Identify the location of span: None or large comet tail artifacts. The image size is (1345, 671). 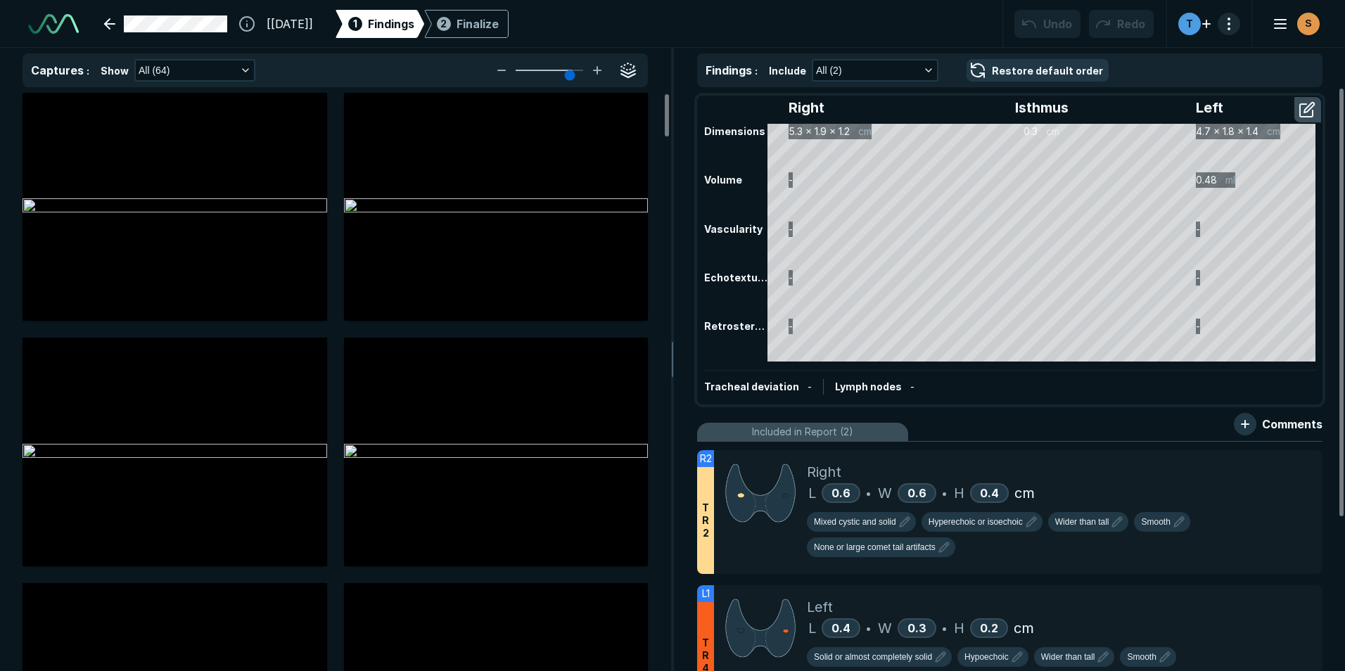
(874, 547).